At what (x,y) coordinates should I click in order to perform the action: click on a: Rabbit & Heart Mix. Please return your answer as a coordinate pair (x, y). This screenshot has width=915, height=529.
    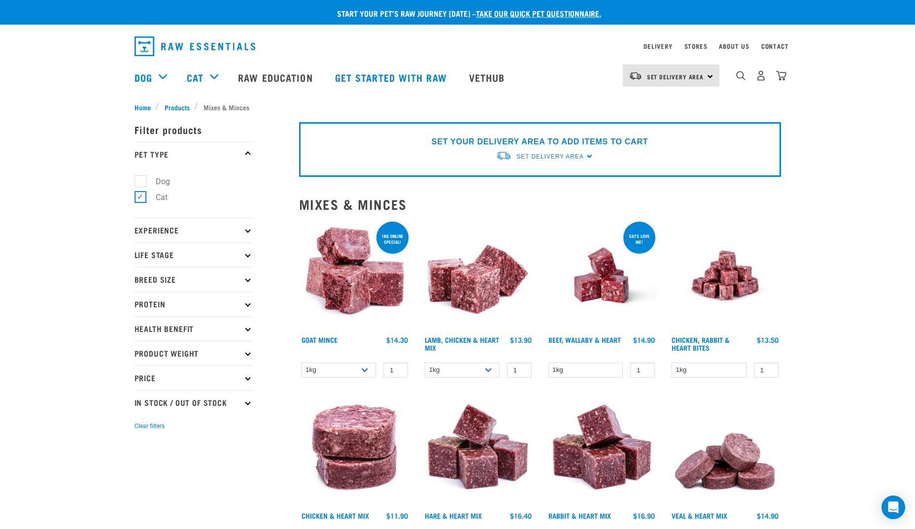
    Looking at the image, I should click on (579, 515).